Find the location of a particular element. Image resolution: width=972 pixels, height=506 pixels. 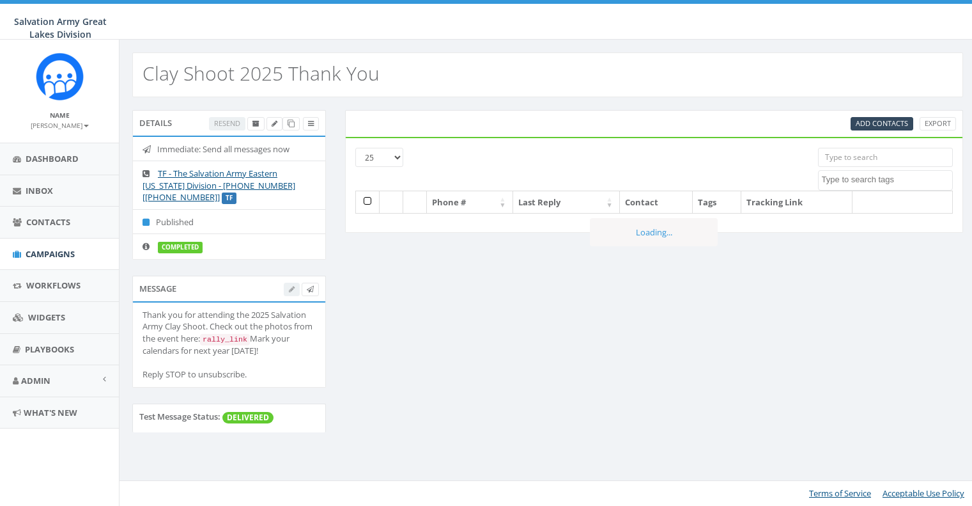

div: Message is located at coordinates (229, 288).